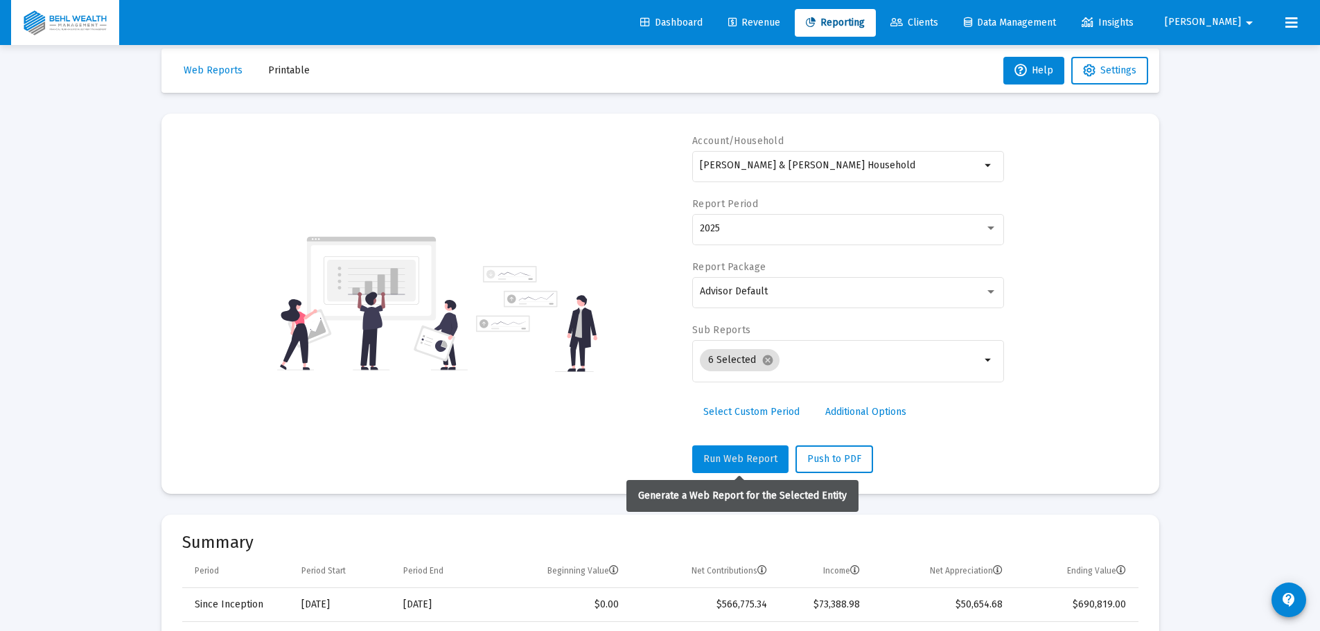 The height and width of the screenshot is (631, 1320). Describe the element at coordinates (725, 204) in the screenshot. I see `label: Report Period` at that location.